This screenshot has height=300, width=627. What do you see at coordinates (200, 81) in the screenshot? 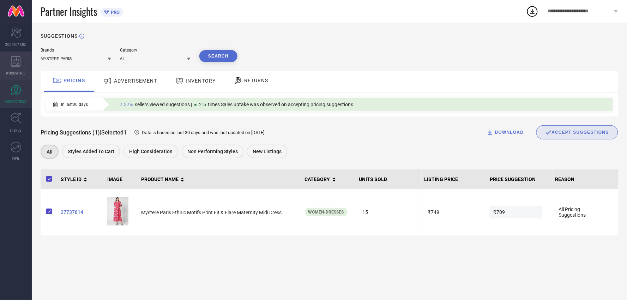
I see `span: INVENTORY` at bounding box center [200, 81].